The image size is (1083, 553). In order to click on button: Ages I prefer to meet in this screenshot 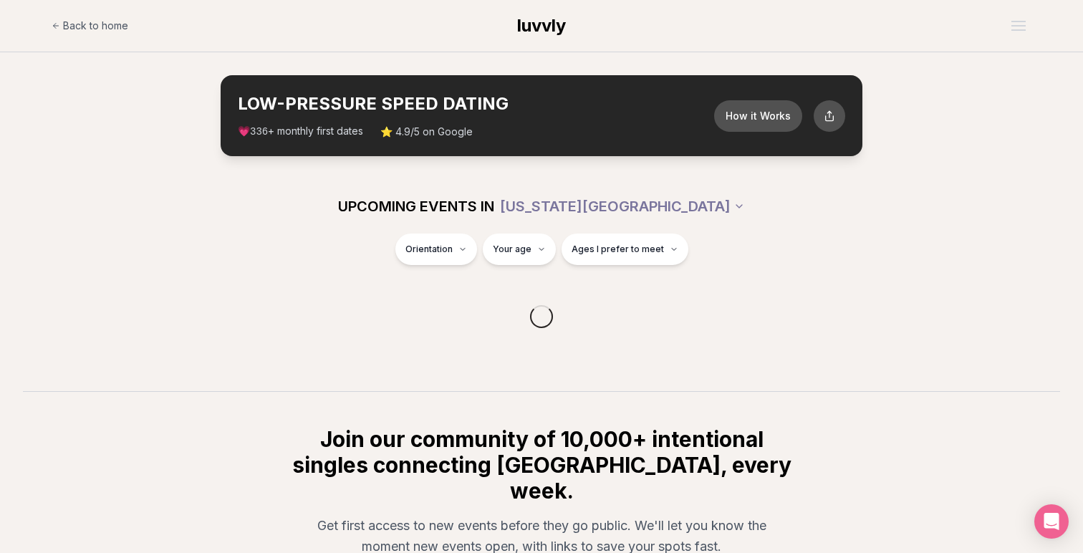, I will do `click(625, 249)`.